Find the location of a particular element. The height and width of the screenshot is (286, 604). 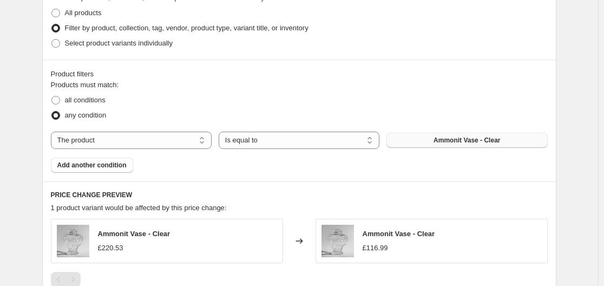

button: Add another condition is located at coordinates (92, 165).